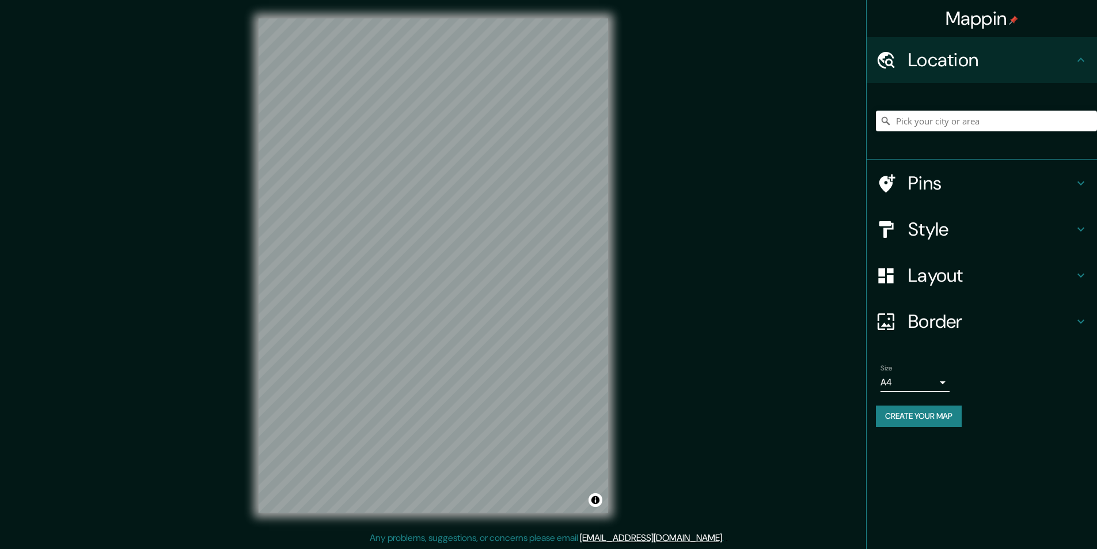 The height and width of the screenshot is (549, 1097). What do you see at coordinates (991, 229) in the screenshot?
I see `h4: Style` at bounding box center [991, 229].